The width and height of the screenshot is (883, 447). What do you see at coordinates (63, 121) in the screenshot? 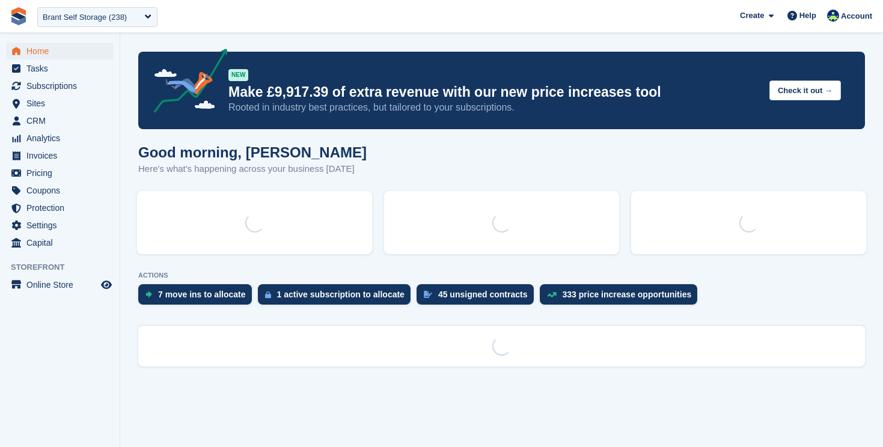
I see `span: CRM` at bounding box center [63, 121].